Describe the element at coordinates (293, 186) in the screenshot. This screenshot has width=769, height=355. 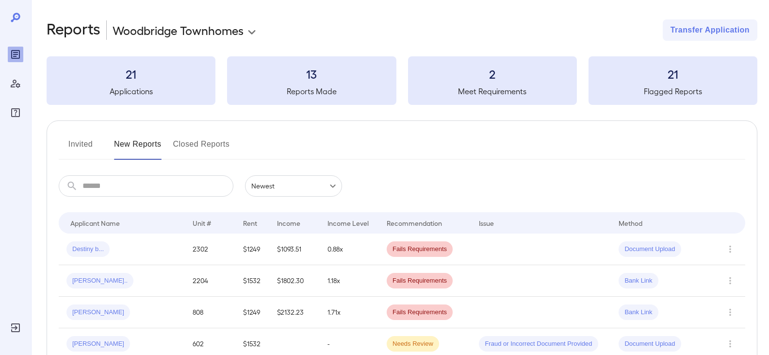
I see `div: Newest` at that location.